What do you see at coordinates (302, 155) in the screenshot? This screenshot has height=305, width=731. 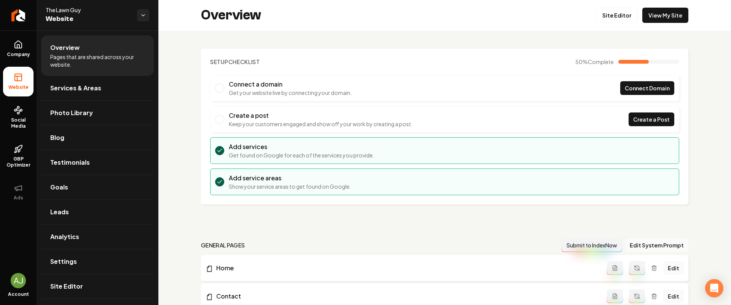 I see `p: Get found on Google for each of the services you provide.` at bounding box center [302, 155].